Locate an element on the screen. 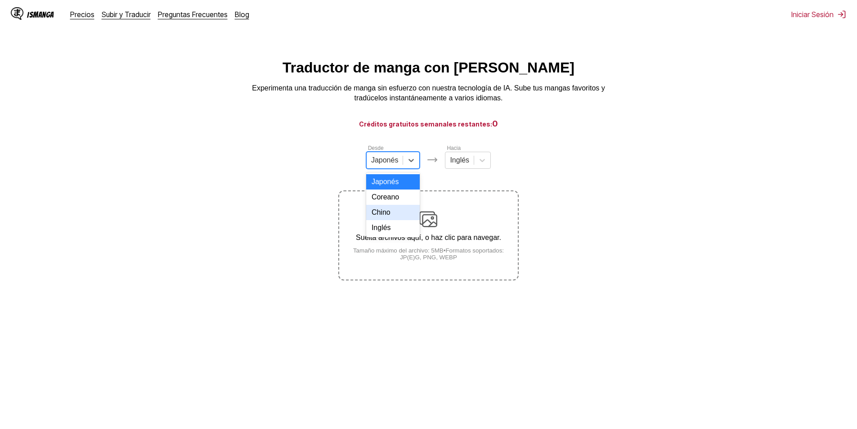  div: Japonés is located at coordinates (393, 182).